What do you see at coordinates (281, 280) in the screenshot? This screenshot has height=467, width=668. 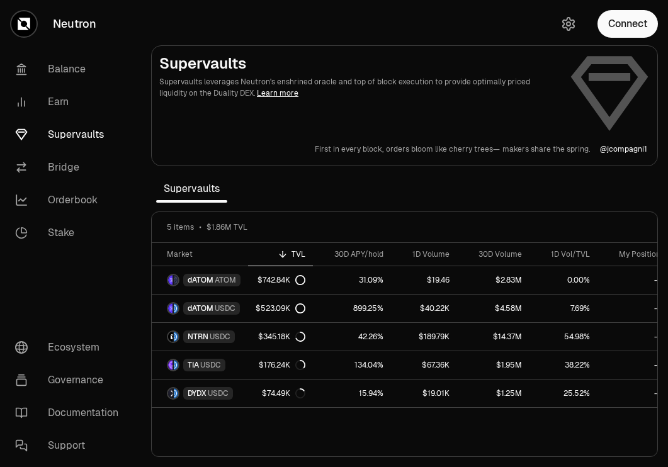 I see `div: $742.84K` at bounding box center [281, 280].